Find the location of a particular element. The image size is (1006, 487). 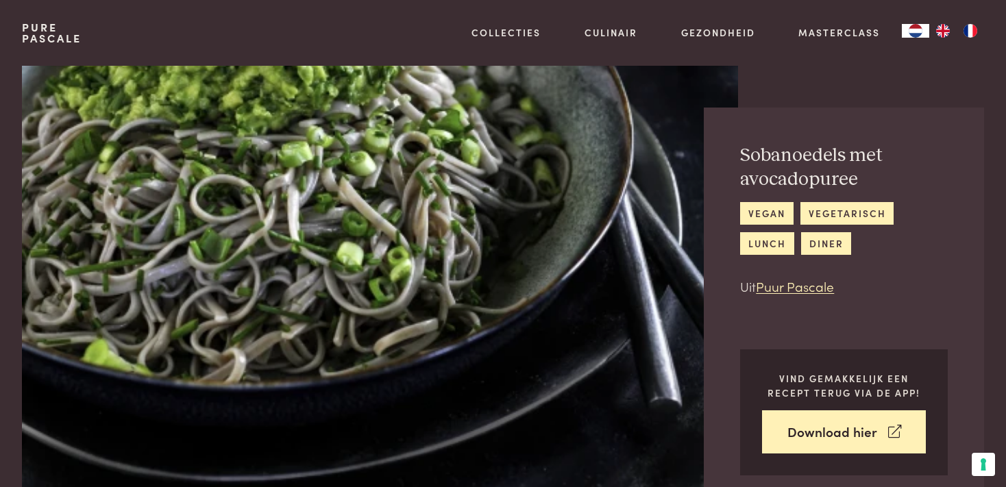

aside: Language selected: Nederlands is located at coordinates (943, 31).